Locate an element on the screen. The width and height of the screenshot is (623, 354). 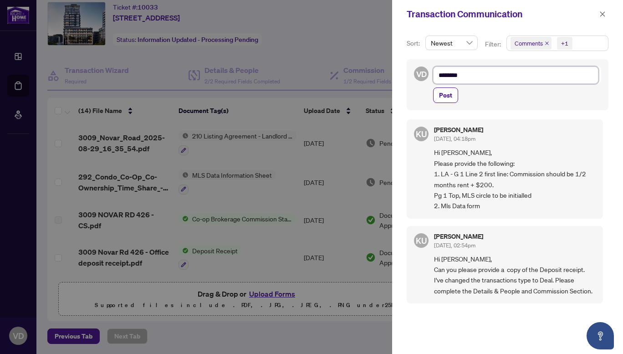
button: Open asap is located at coordinates (600, 335).